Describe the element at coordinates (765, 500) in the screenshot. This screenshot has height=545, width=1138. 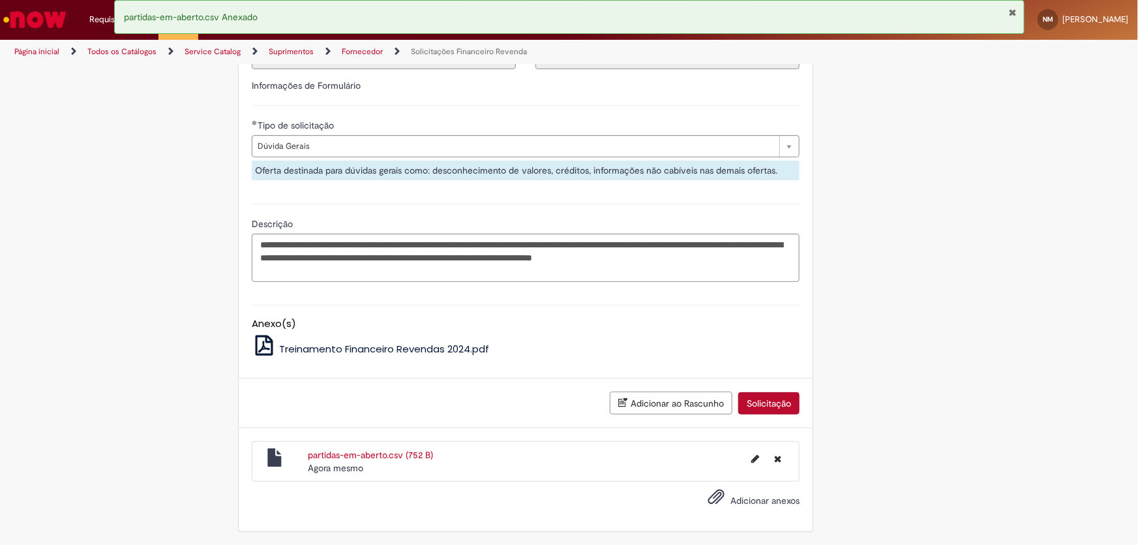
I see `span: Adicionar anexos` at that location.